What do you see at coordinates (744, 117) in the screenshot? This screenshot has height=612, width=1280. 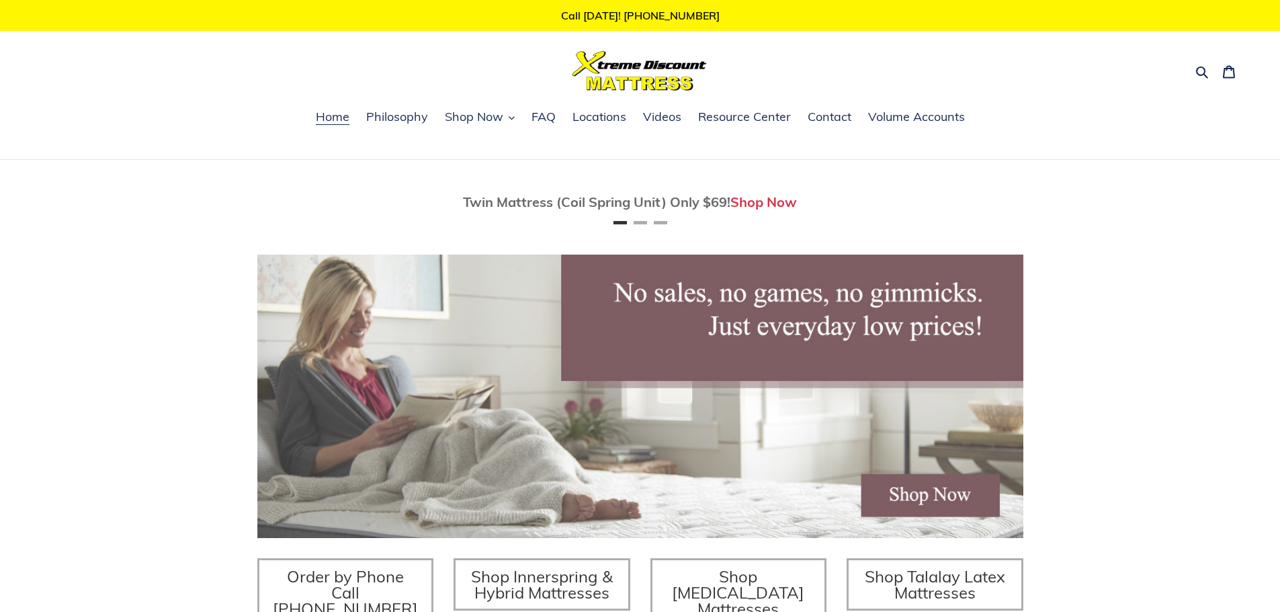 I see `span: Resource Center` at bounding box center [744, 117].